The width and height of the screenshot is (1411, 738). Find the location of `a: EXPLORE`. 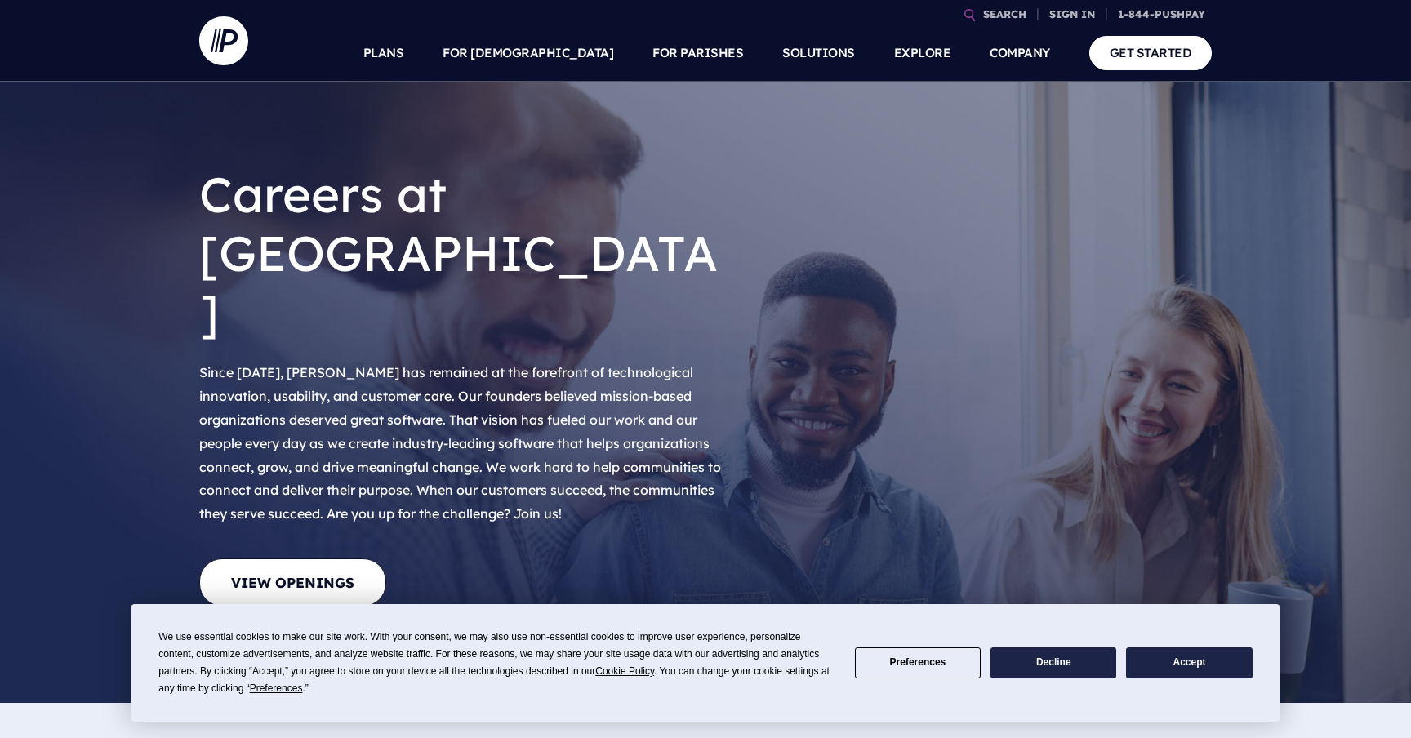

a: EXPLORE is located at coordinates (922, 53).